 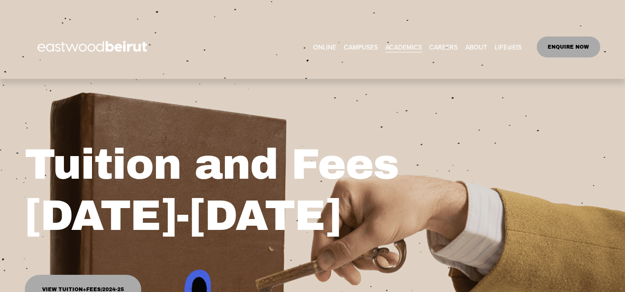 What do you see at coordinates (568, 47) in the screenshot?
I see `a: ENQUIRE NOW` at bounding box center [568, 47].